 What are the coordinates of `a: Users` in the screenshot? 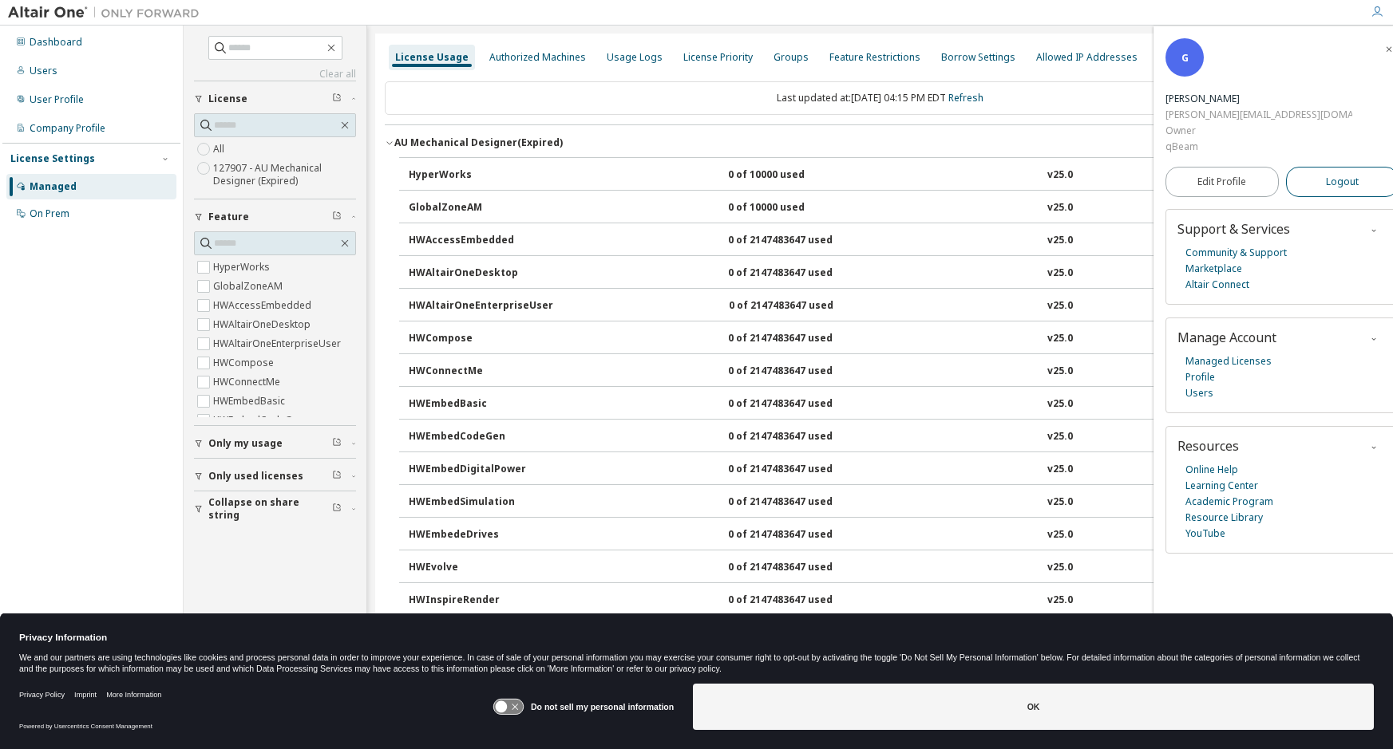 It's located at (1199, 393).